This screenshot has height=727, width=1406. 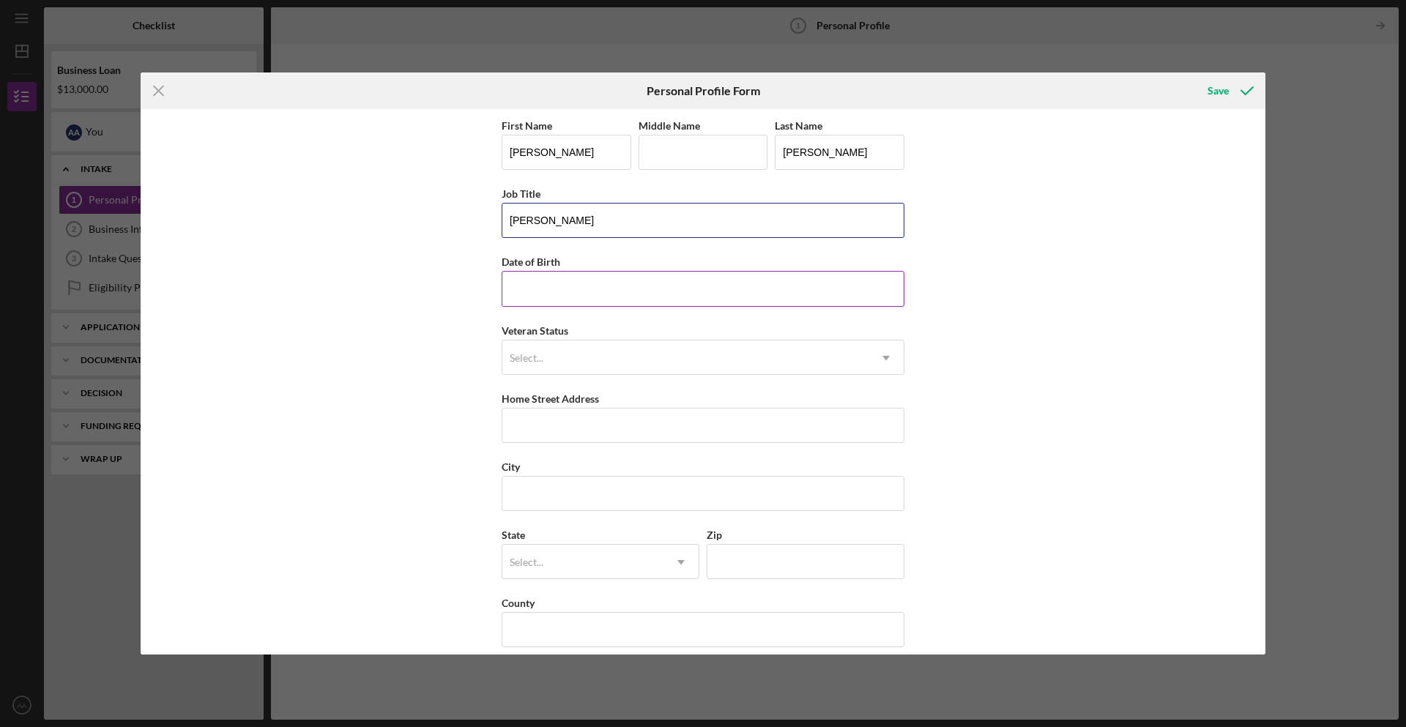 What do you see at coordinates (526, 125) in the screenshot?
I see `label: First Name` at bounding box center [526, 125].